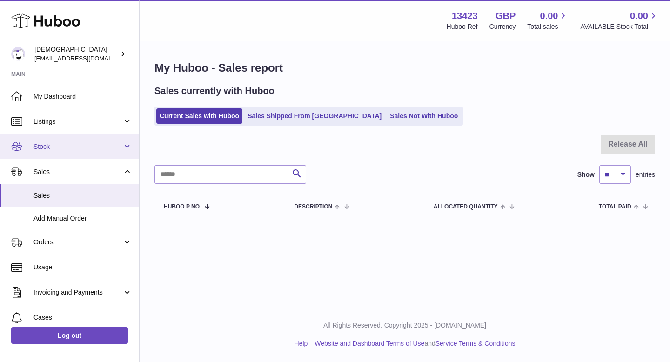 This screenshot has width=670, height=362. I want to click on span: AVAILABLE Stock Total, so click(619, 27).